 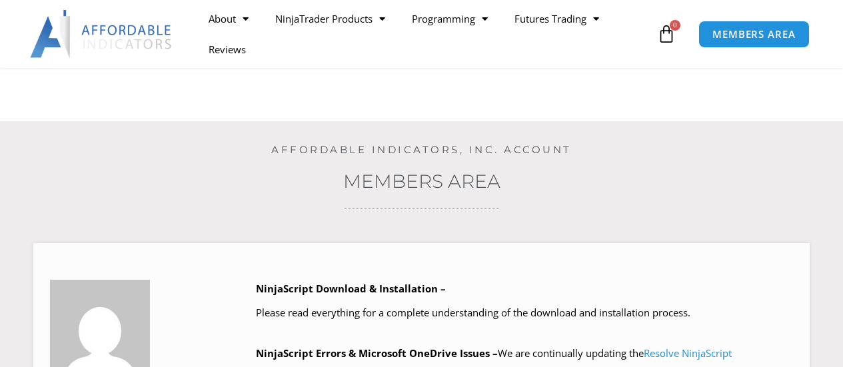 I want to click on span: 0, so click(x=675, y=25).